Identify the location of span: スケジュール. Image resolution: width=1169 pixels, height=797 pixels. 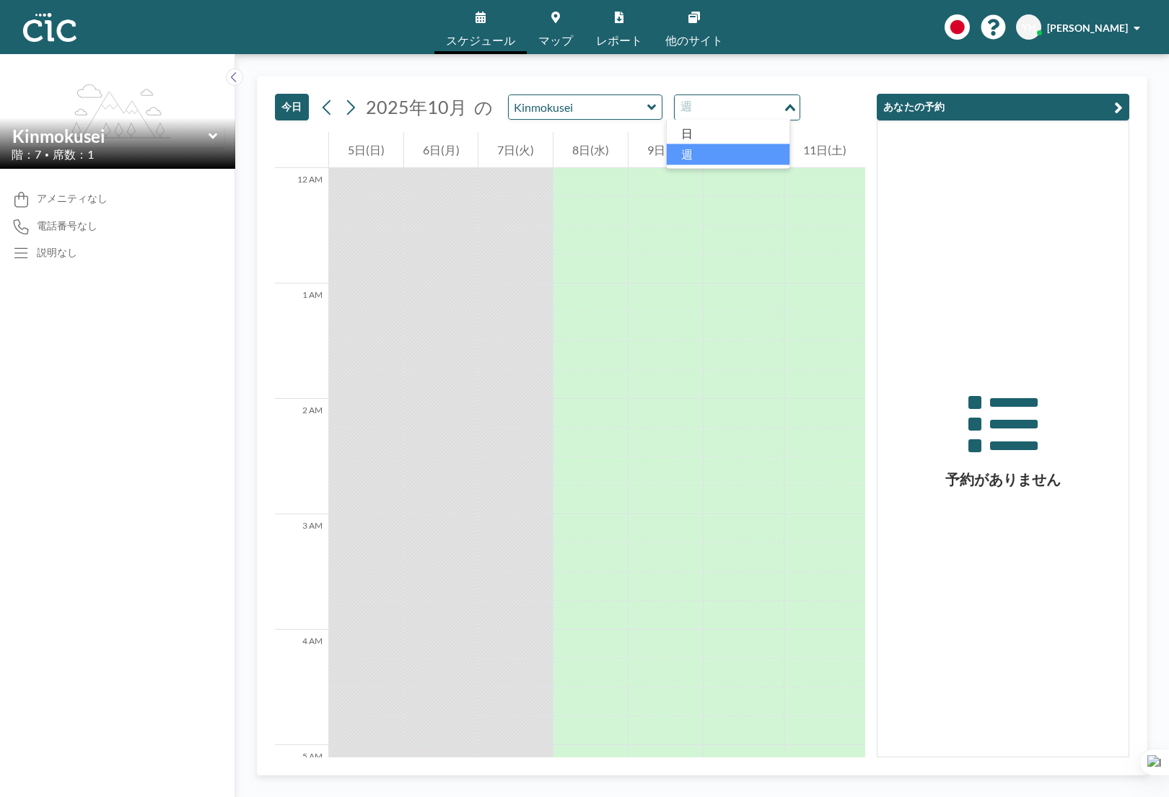
(481, 40).